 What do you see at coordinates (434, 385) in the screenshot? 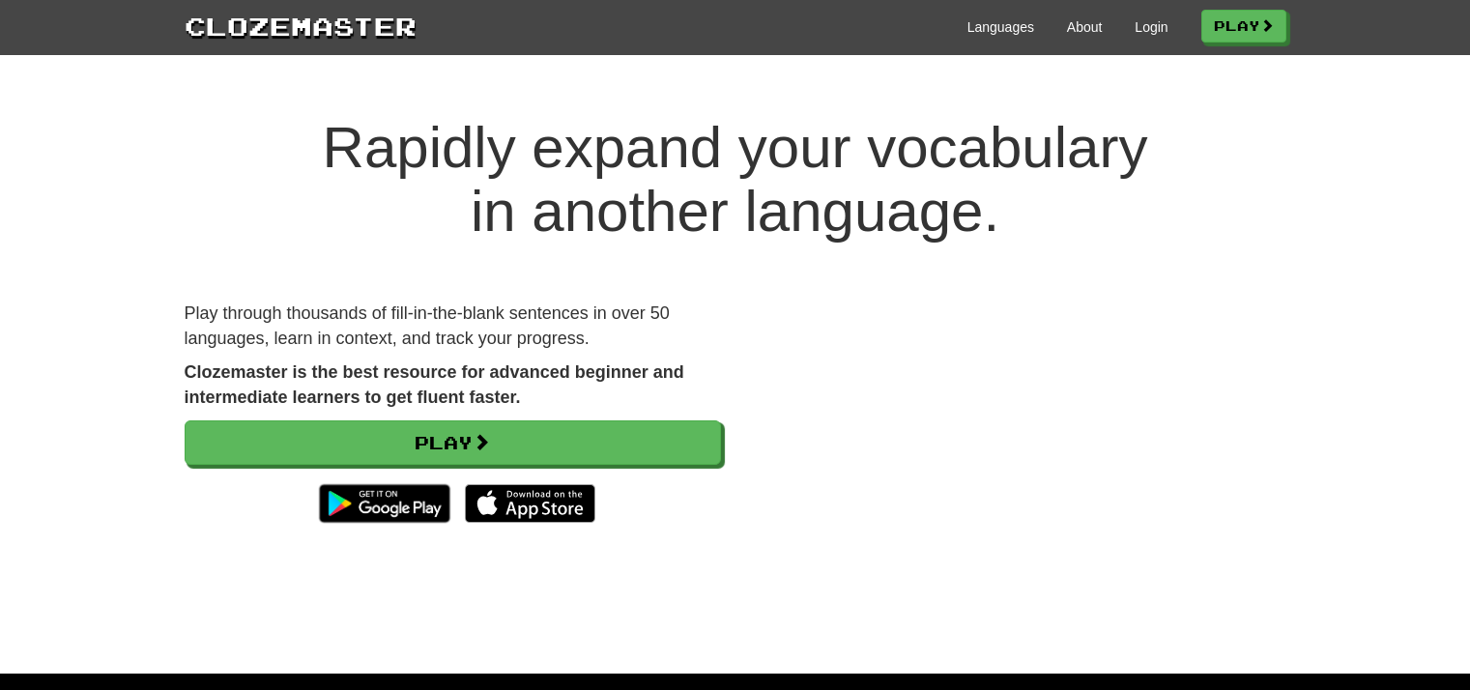
I see `strong: Clozemaster is the best resource for advanced beginner and intermediate learners to get fluent fa...` at bounding box center [434, 385].